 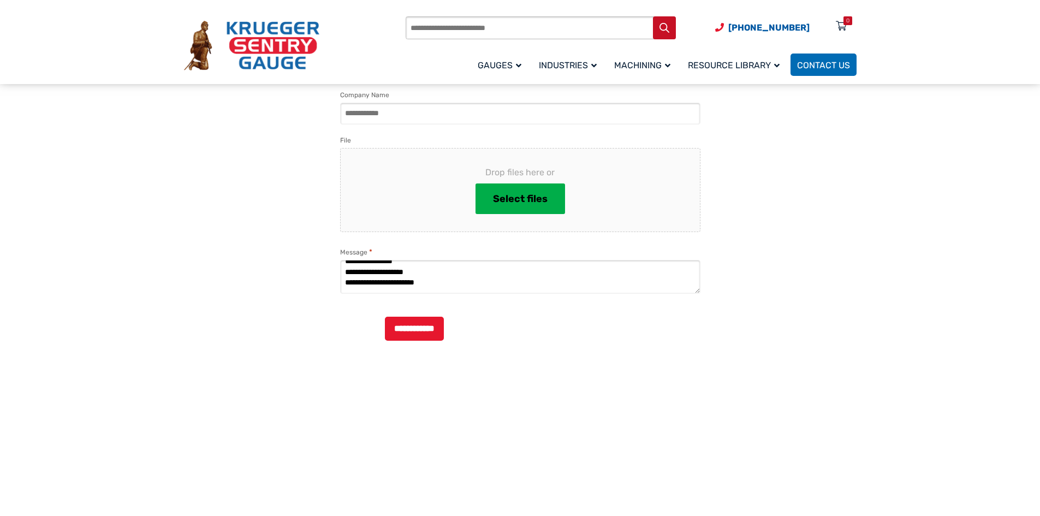 What do you see at coordinates (520, 173) in the screenshot?
I see `span: Drop files here or` at bounding box center [520, 173].